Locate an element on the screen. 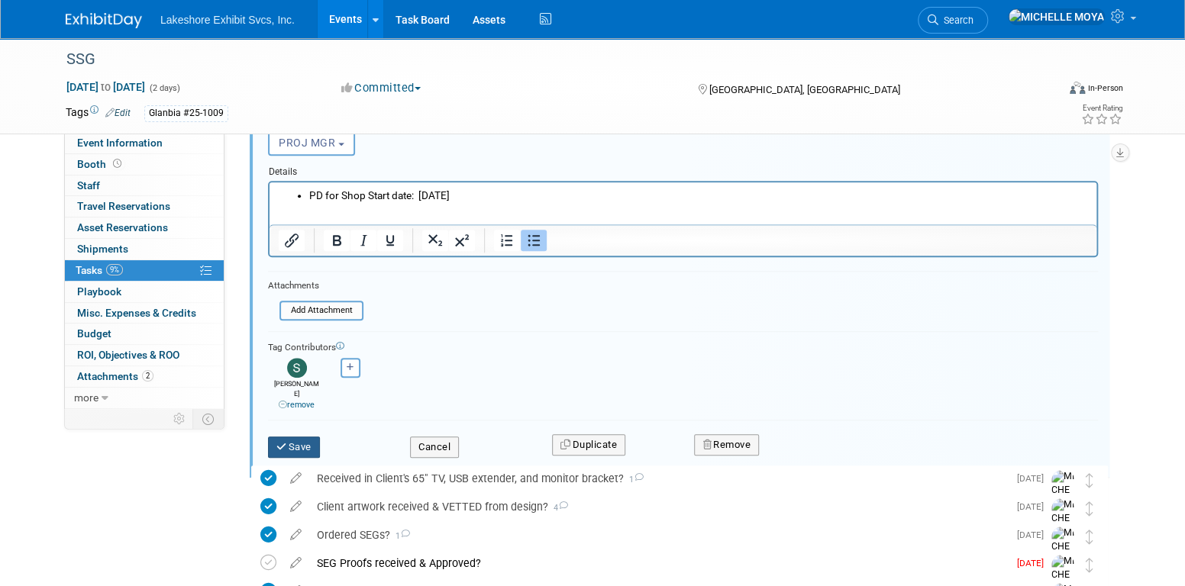  span: Misc. Expenses & Credits is located at coordinates (137, 313).